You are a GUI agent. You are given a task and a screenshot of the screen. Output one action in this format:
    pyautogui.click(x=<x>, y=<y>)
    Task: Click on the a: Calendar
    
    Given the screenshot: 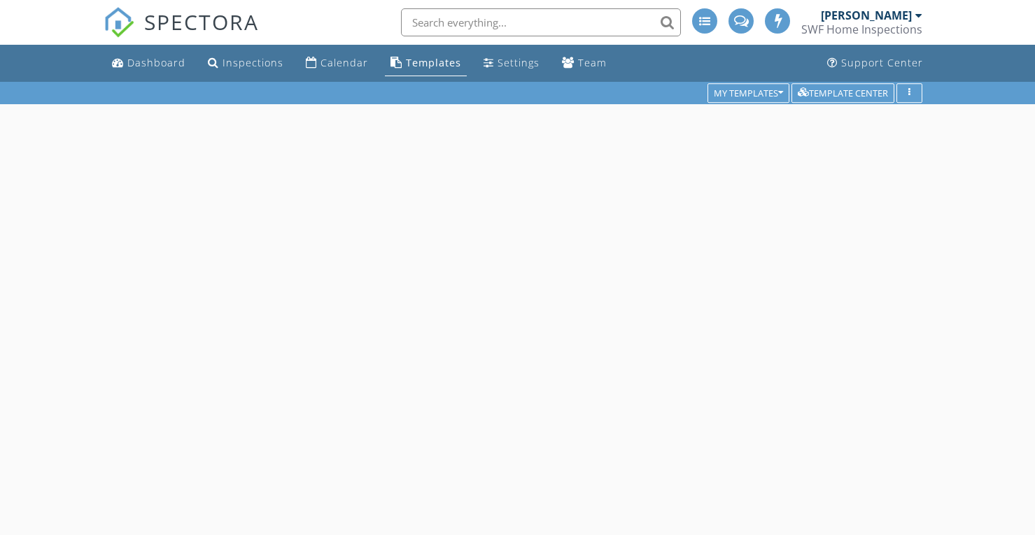 What is the action you would take?
    pyautogui.click(x=337, y=63)
    